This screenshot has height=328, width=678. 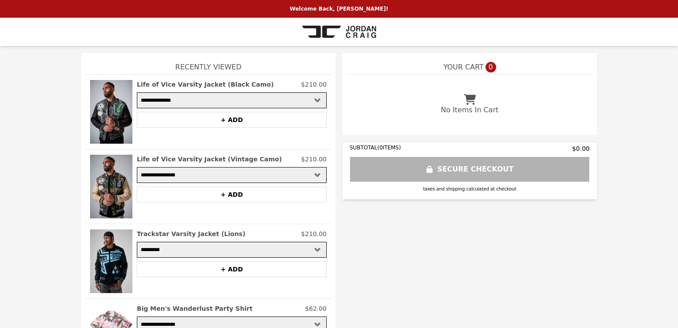 What do you see at coordinates (581, 148) in the screenshot?
I see `span: $0.00` at bounding box center [581, 148].